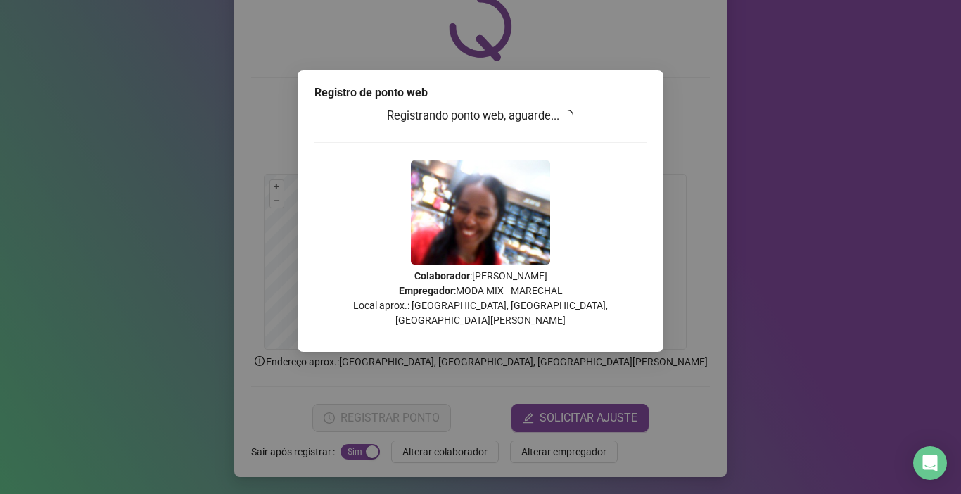 The image size is (961, 494). Describe the element at coordinates (930, 463) in the screenshot. I see `div: Open Intercom Messenger` at that location.